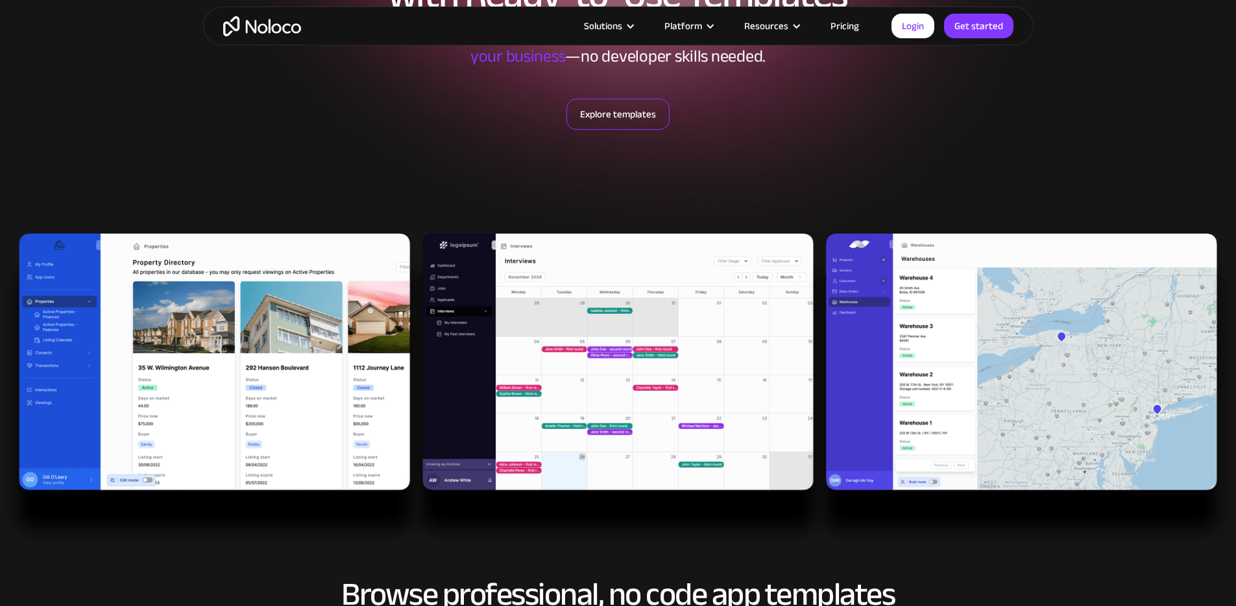 This screenshot has height=606, width=1236. I want to click on a: Pricing, so click(845, 26).